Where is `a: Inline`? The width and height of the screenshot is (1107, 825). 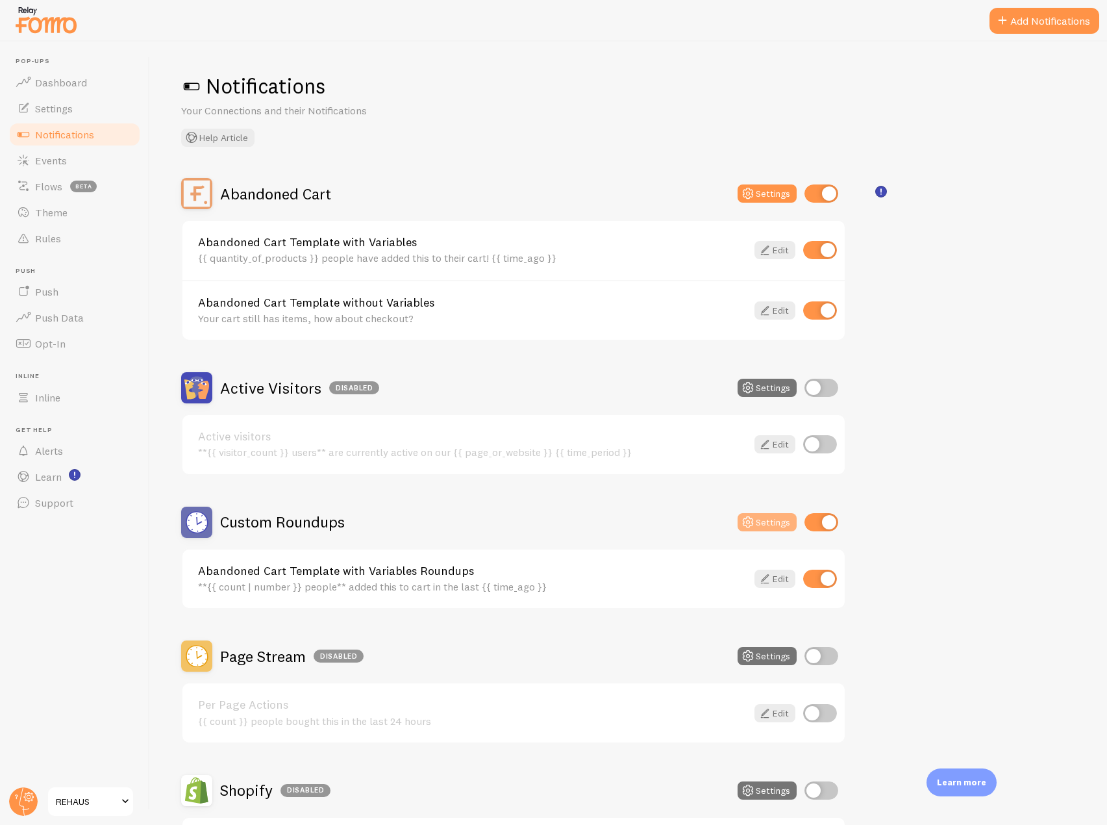 a: Inline is located at coordinates (75, 397).